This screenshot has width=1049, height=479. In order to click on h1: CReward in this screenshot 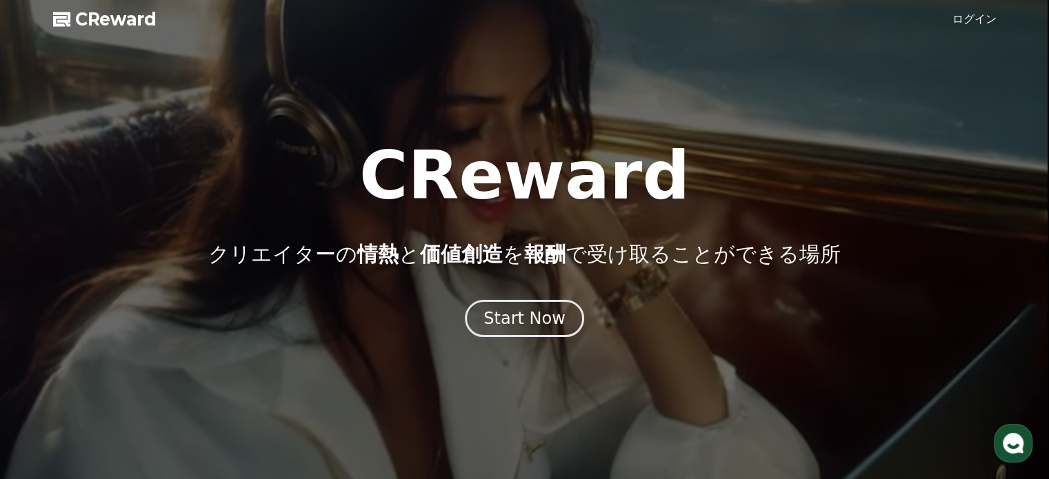, I will do `click(524, 176)`.